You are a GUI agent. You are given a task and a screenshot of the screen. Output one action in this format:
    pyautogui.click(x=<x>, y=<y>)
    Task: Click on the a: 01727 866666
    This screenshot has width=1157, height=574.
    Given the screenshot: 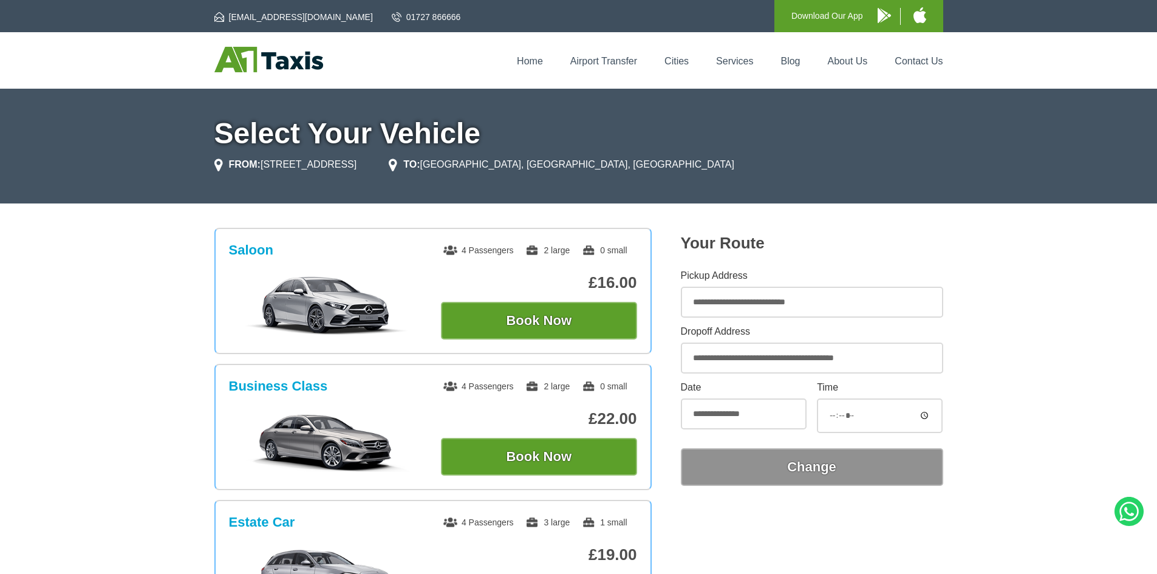 What is the action you would take?
    pyautogui.click(x=426, y=17)
    